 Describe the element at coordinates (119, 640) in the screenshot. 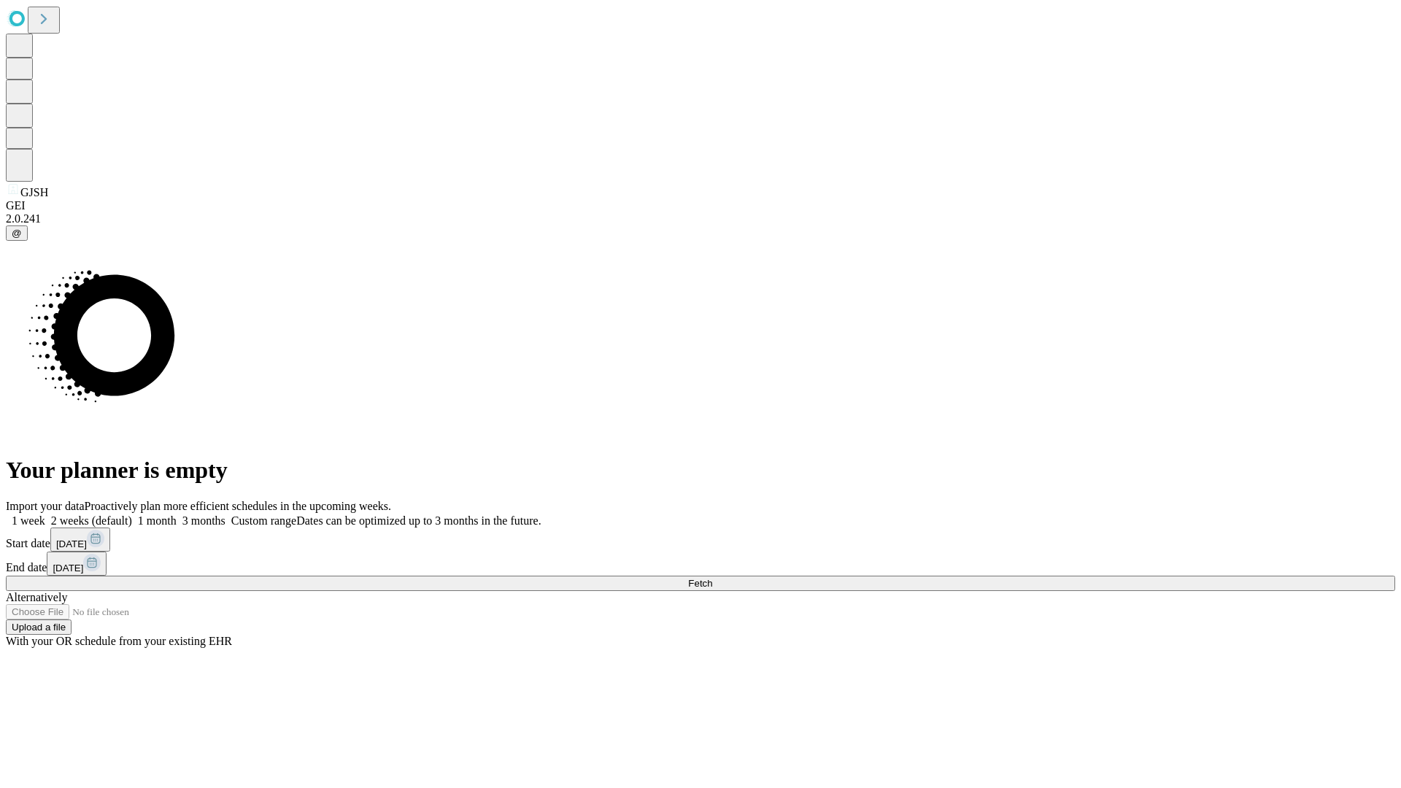

I see `span: With your OR schedule from your existing EHR` at that location.